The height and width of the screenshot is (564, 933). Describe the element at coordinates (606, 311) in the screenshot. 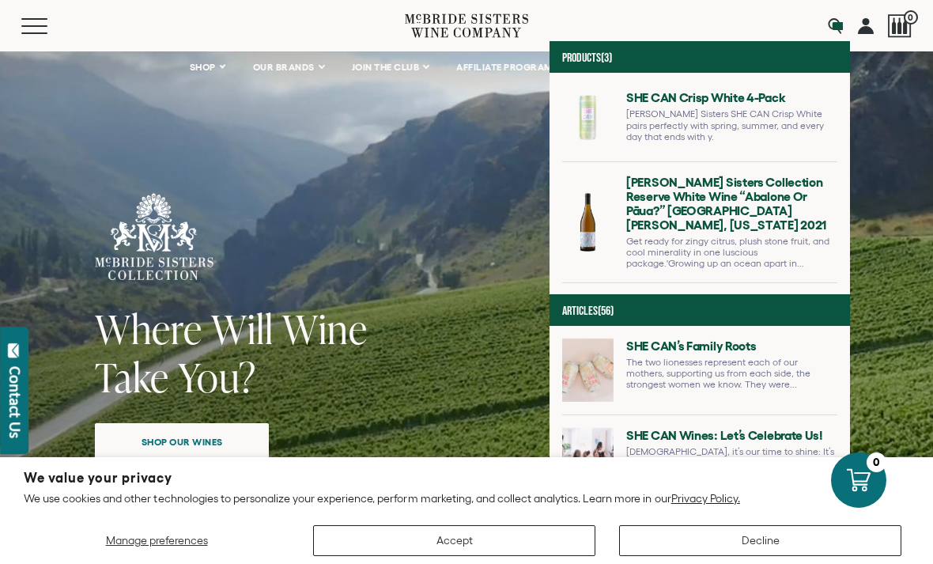

I see `span: (56)` at that location.